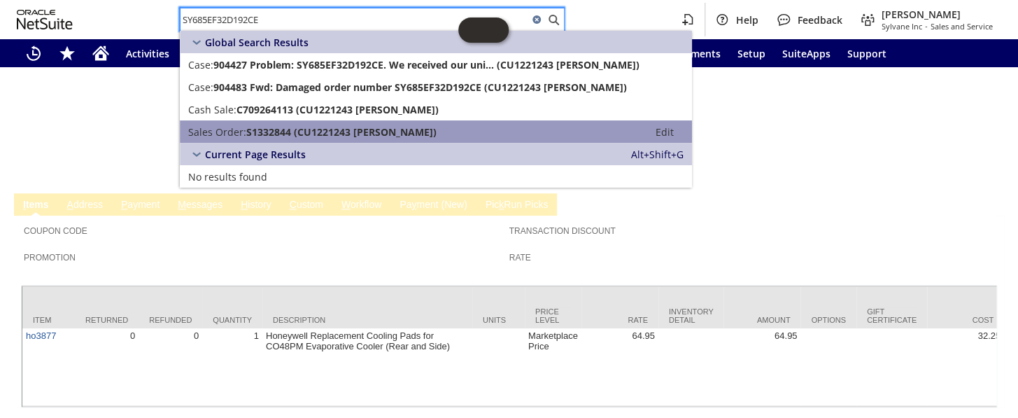 This screenshot has width=1018, height=418. What do you see at coordinates (354, 20) in the screenshot?
I see `input: Search` at bounding box center [354, 20].